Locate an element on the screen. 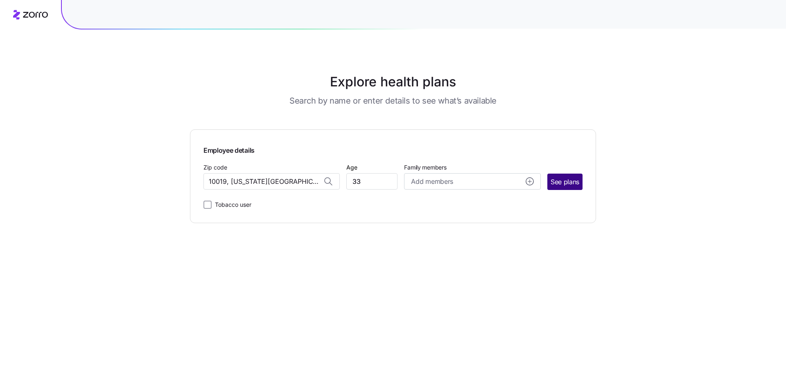  span: Employee details is located at coordinates (229, 149).